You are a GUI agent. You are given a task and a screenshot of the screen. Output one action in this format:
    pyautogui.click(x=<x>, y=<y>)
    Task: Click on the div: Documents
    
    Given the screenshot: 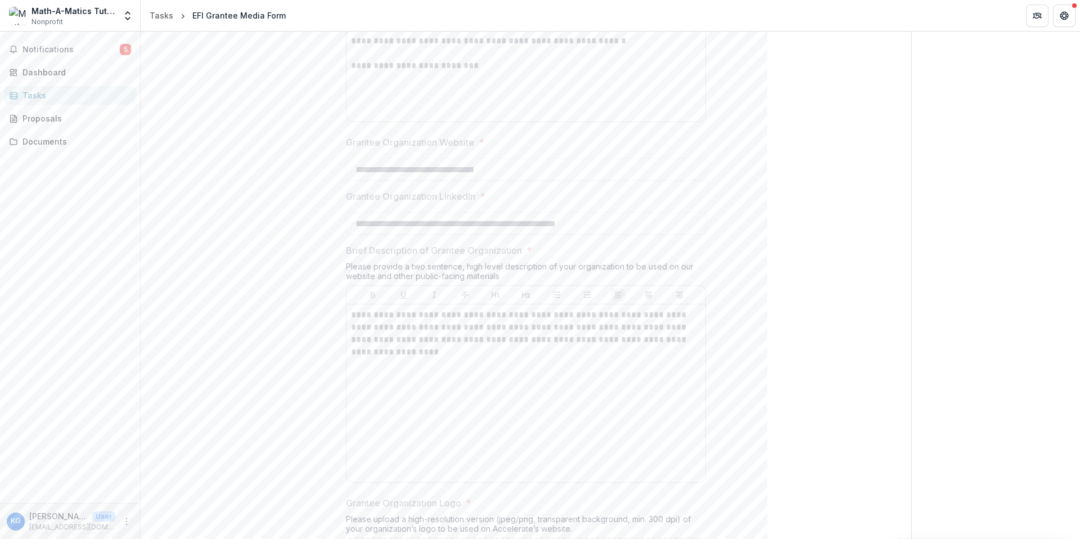 What is the action you would take?
    pyautogui.click(x=74, y=141)
    